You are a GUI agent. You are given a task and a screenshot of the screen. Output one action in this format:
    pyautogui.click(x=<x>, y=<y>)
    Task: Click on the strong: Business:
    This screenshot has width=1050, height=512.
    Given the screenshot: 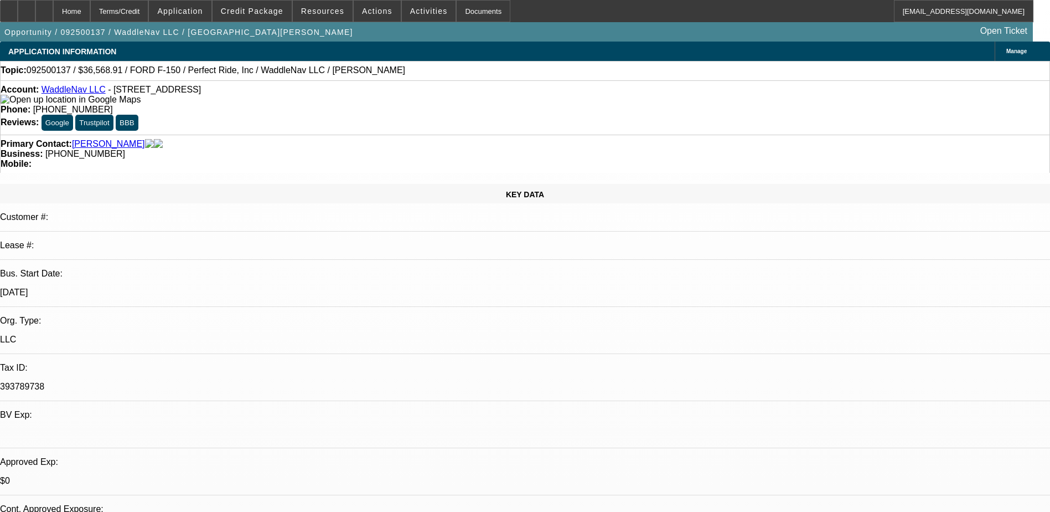 What is the action you would take?
    pyautogui.click(x=22, y=153)
    